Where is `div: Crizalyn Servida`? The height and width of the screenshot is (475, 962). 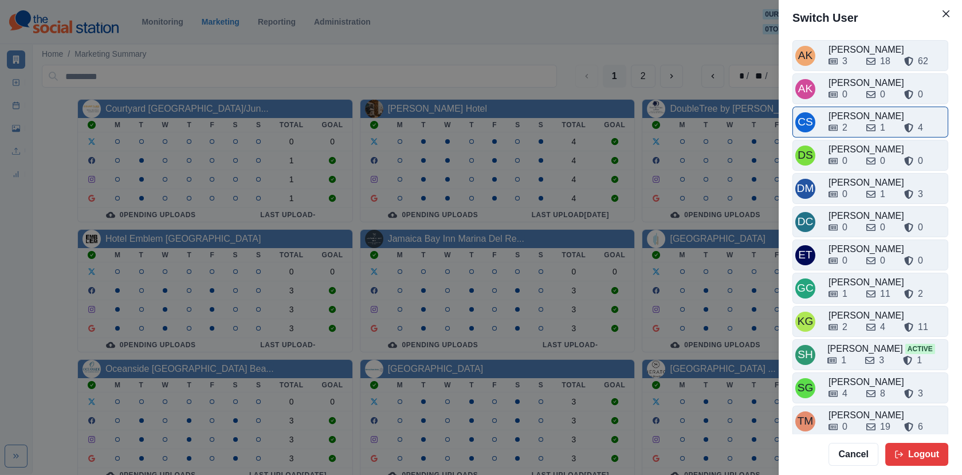
div: Crizalyn Servida is located at coordinates (805, 122).